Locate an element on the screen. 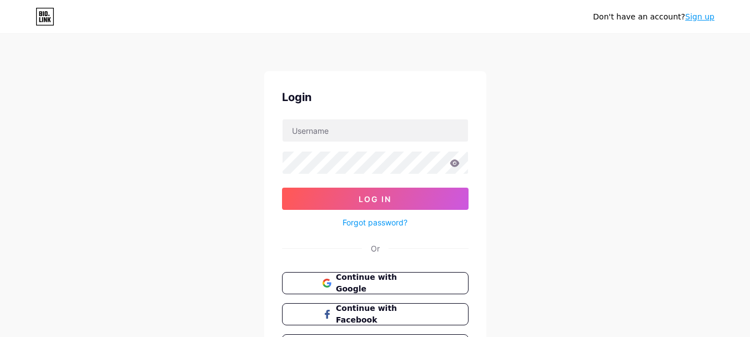 The height and width of the screenshot is (337, 750). button: Log In is located at coordinates (375, 199).